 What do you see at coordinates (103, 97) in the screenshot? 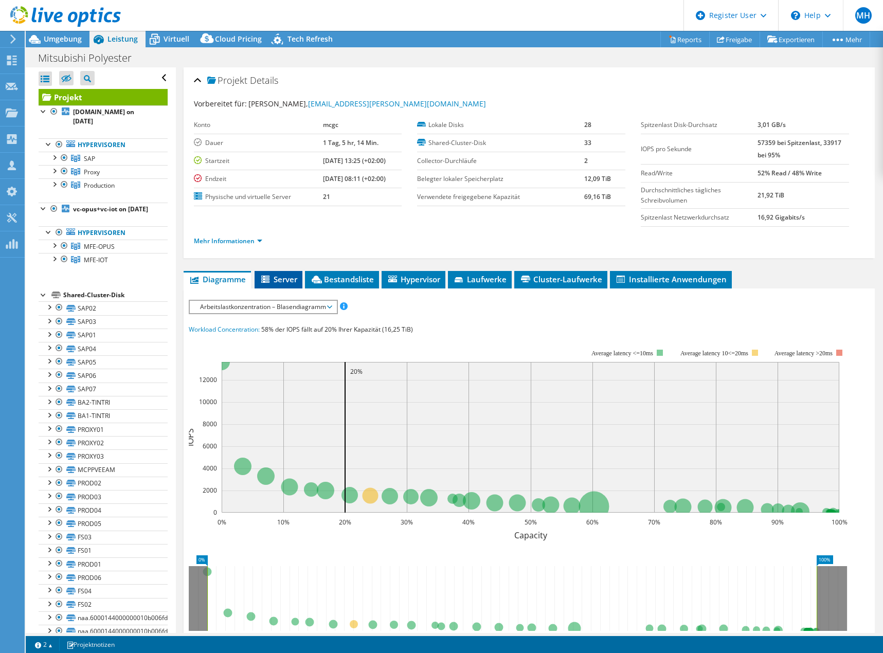
I see `a: Projekt` at bounding box center [103, 97].